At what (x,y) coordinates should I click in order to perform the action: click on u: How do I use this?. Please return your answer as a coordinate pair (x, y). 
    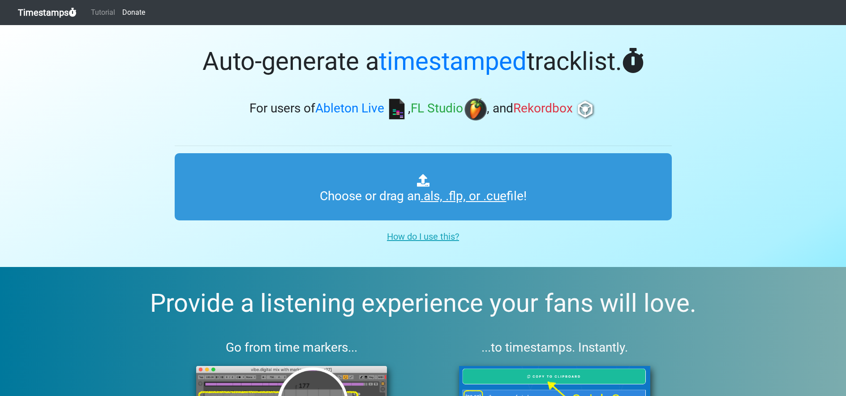
    Looking at the image, I should click on (423, 237).